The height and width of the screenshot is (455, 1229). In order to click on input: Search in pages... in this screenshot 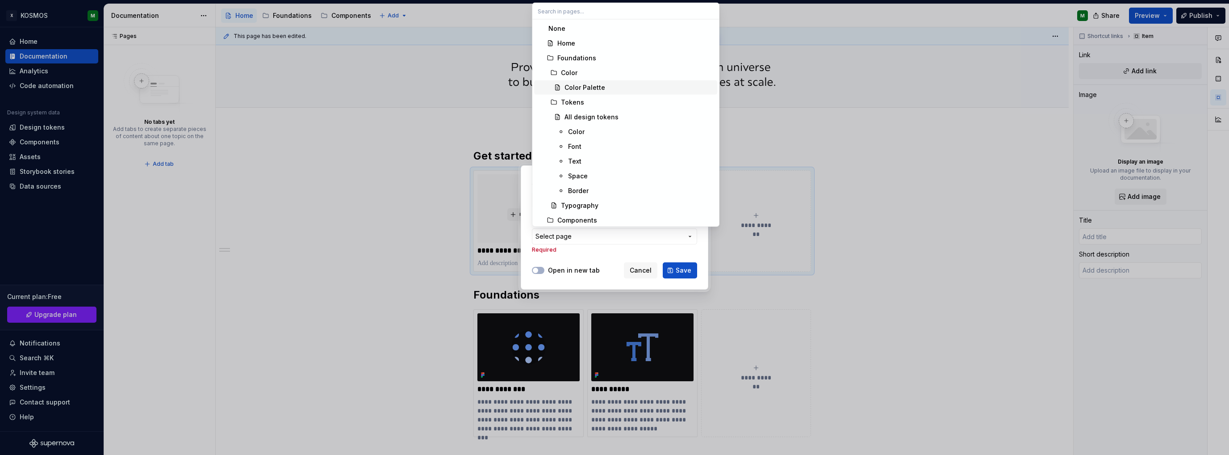, I will do `click(626, 11)`.